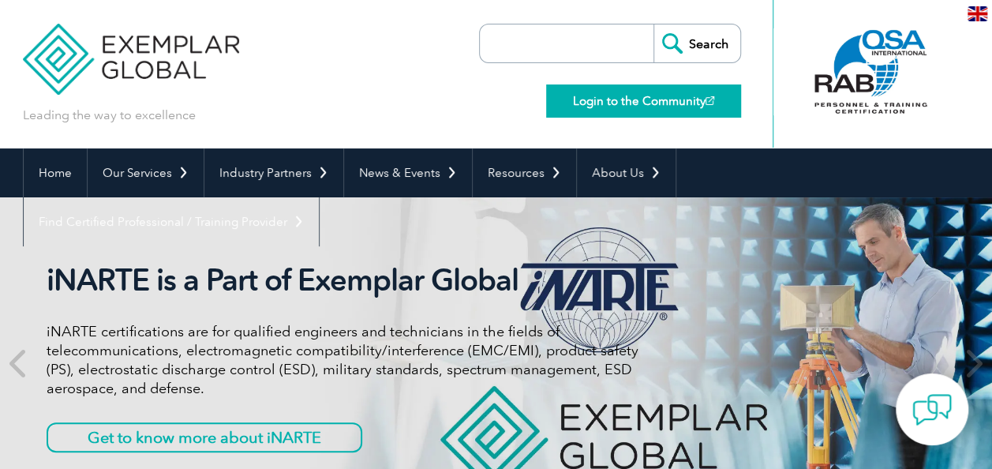 This screenshot has width=992, height=469. Describe the element at coordinates (977, 13) in the screenshot. I see `img: en` at that location.